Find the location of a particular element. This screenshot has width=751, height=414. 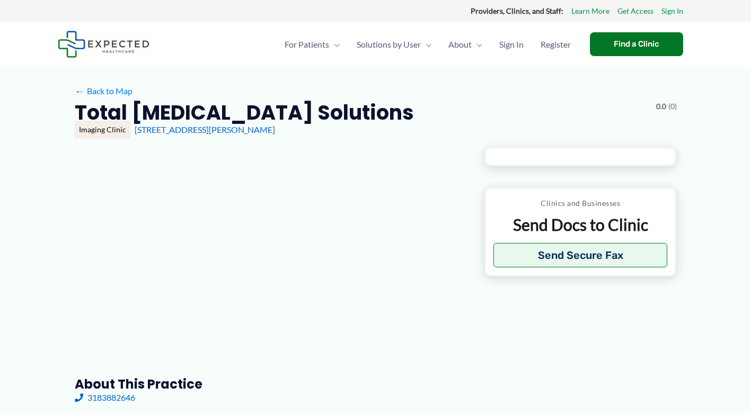

span: For Patients is located at coordinates (307, 45).